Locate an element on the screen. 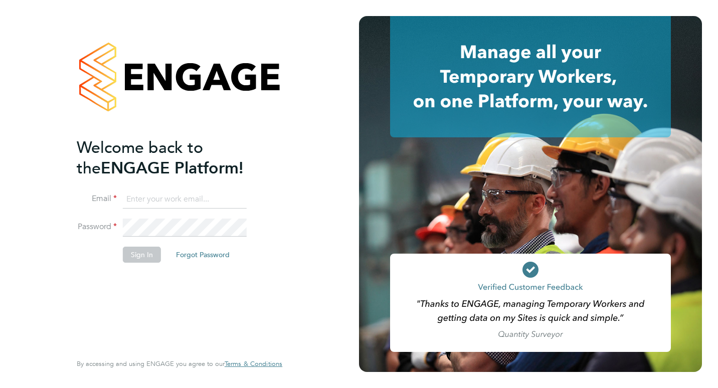  span: Terms & Conditions is located at coordinates (253, 363).